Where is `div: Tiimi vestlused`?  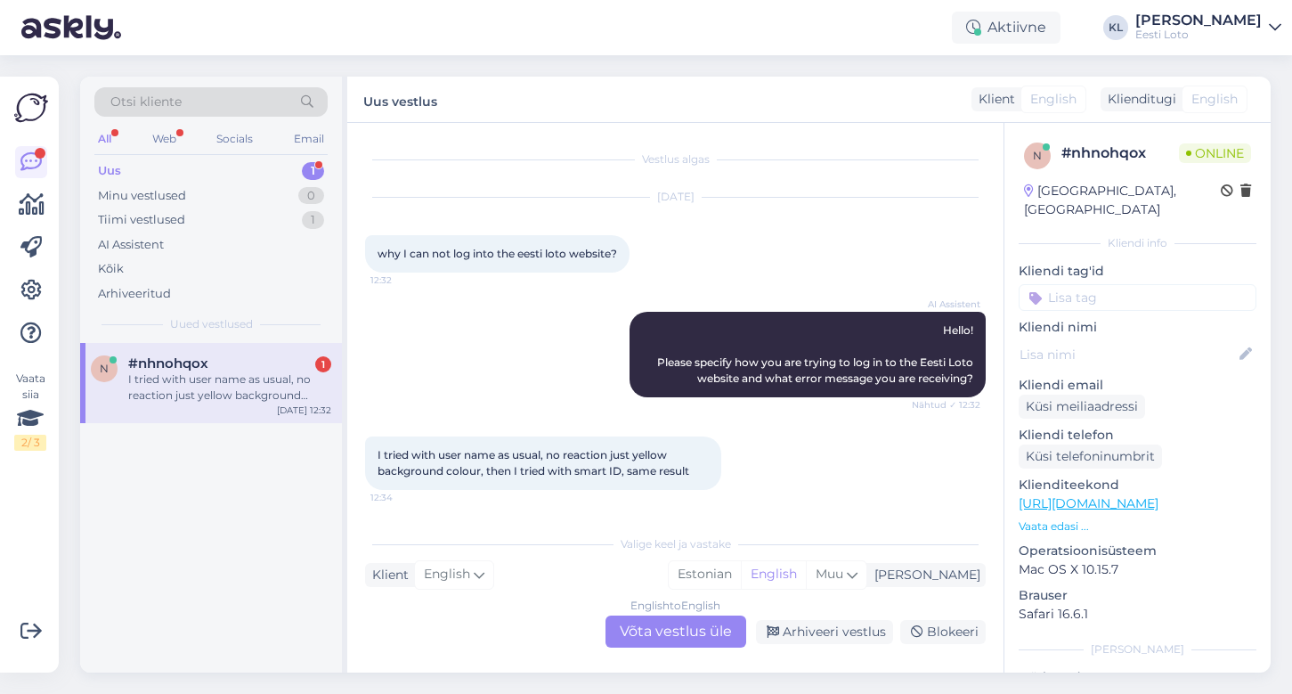 div: Tiimi vestlused is located at coordinates (142, 220).